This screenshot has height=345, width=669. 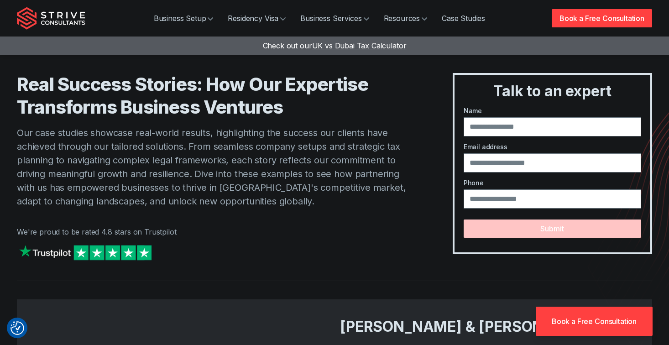 What do you see at coordinates (552, 91) in the screenshot?
I see `h3: Talk to an expert` at bounding box center [552, 91].